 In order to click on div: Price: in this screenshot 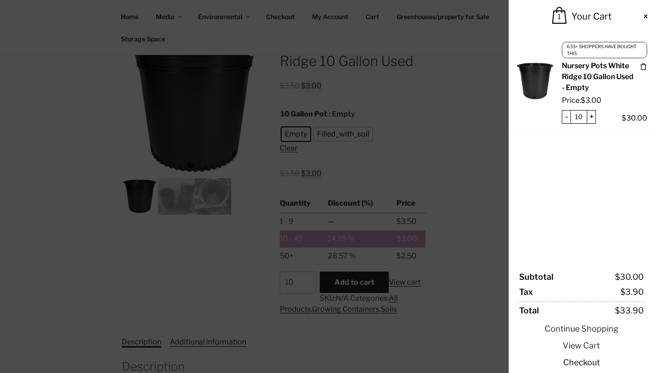, I will do `click(598, 101)`.